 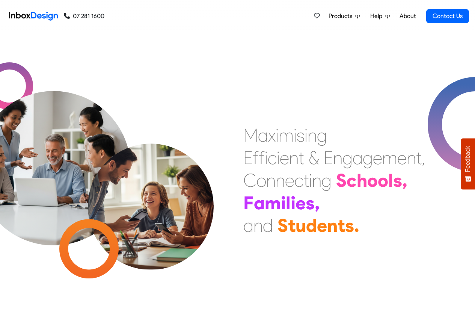 I want to click on div: M, so click(x=250, y=135).